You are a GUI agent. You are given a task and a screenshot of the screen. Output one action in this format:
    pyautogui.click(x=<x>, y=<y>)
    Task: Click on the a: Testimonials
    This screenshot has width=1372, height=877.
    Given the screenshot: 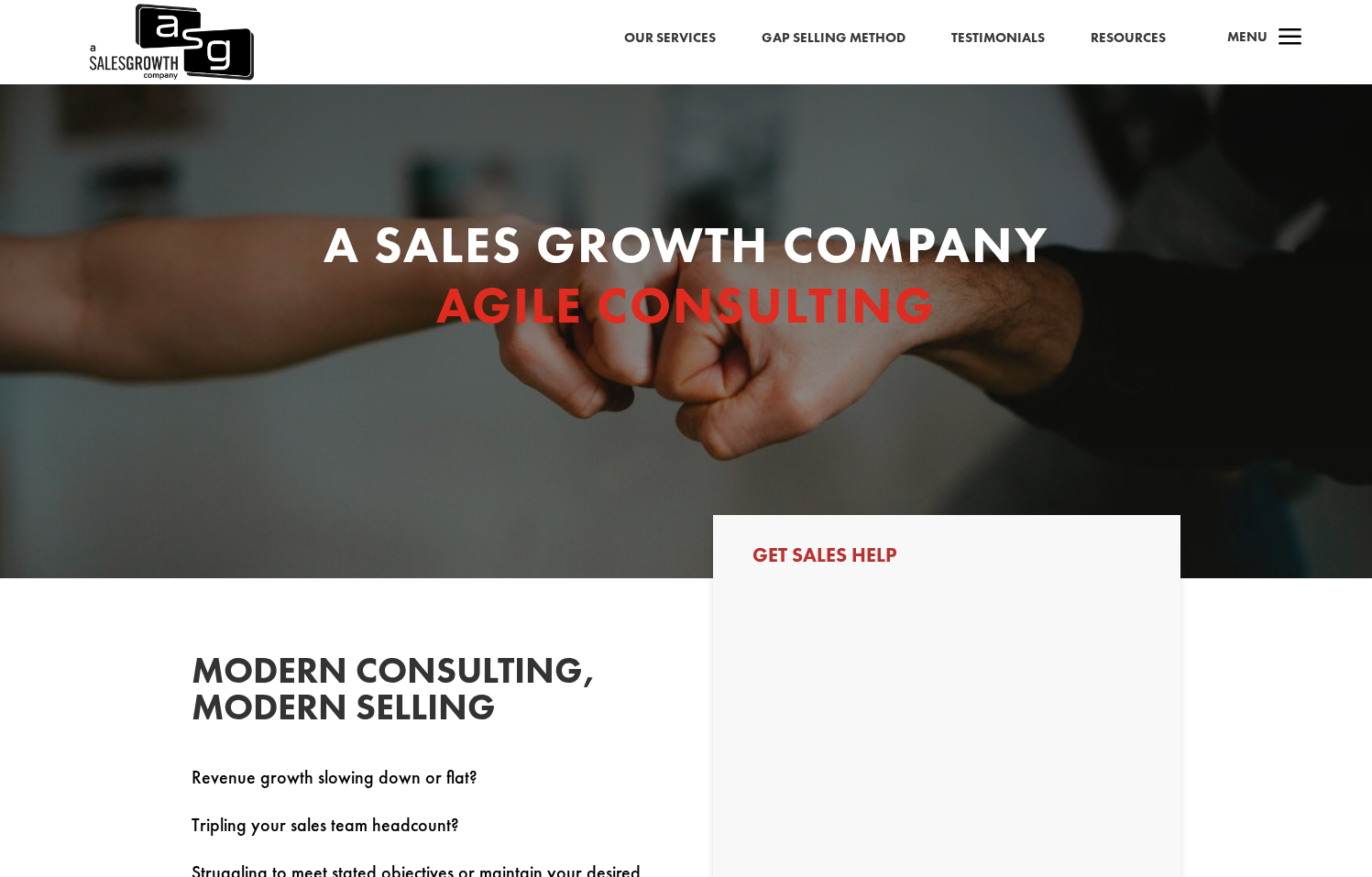 What is the action you would take?
    pyautogui.click(x=998, y=38)
    